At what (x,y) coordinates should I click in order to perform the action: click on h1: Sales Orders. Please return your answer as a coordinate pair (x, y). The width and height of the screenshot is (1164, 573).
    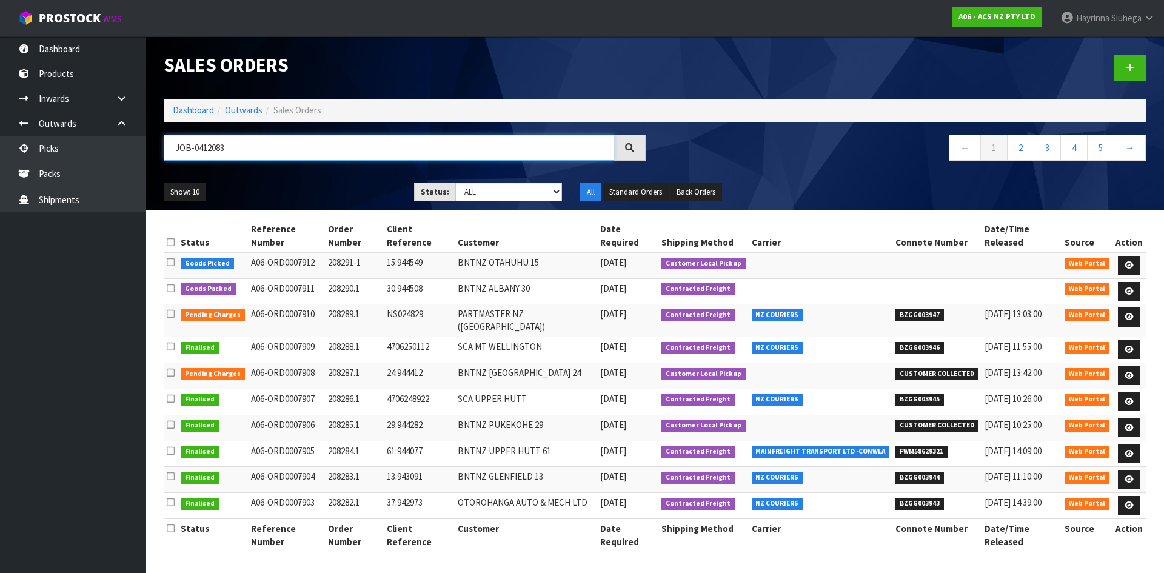
    Looking at the image, I should click on (404, 65).